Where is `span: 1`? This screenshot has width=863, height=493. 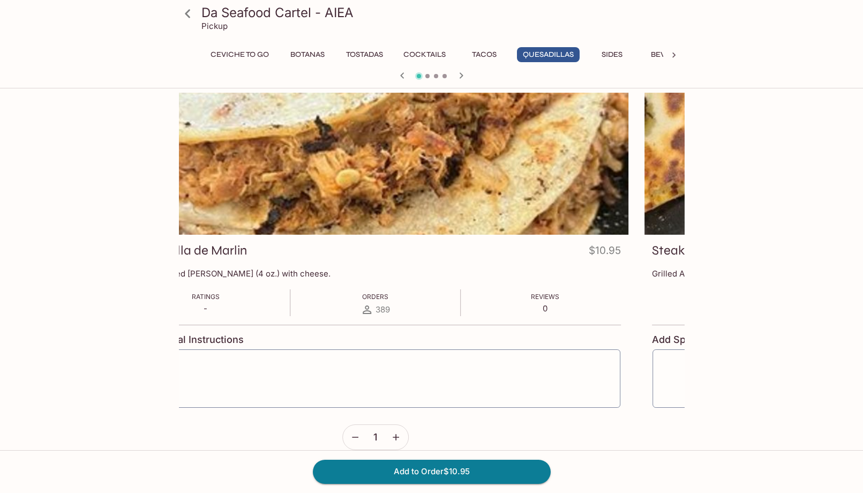
span: 1 is located at coordinates (375, 437).